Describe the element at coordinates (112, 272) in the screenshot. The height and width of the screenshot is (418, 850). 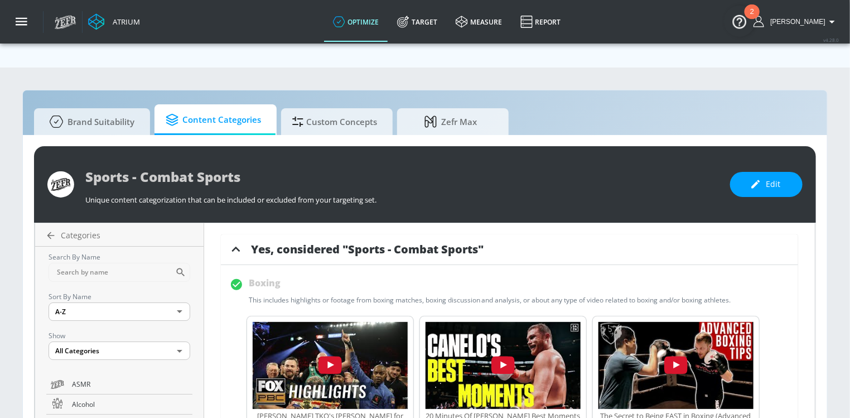
I see `input: Search by name` at that location.